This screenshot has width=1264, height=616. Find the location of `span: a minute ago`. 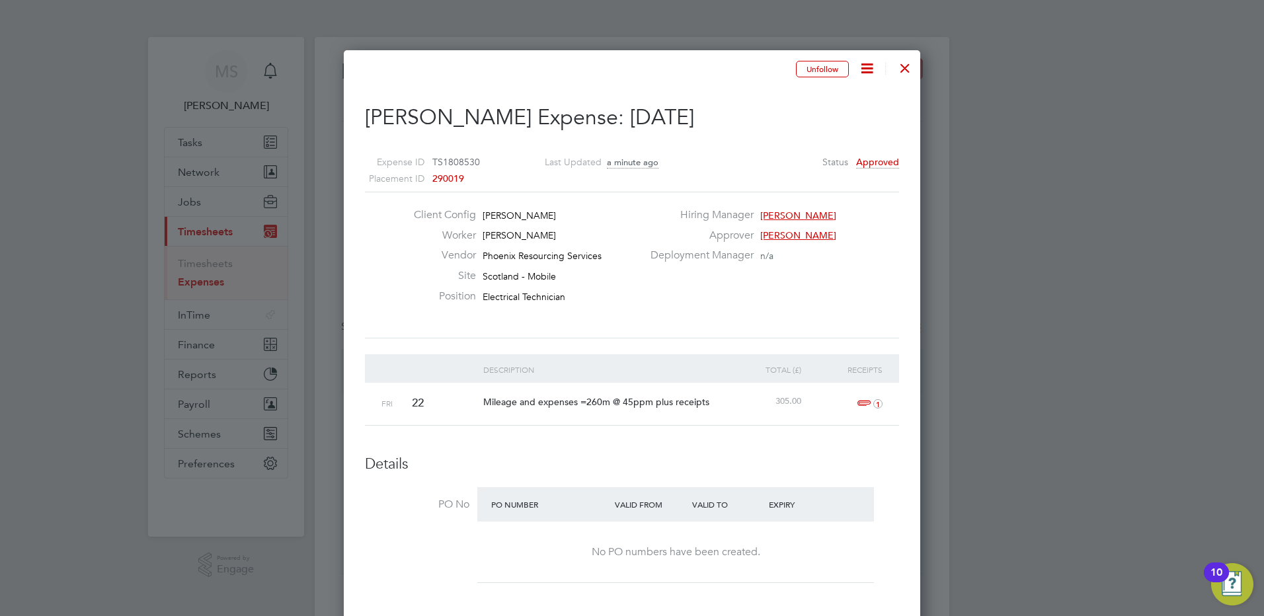

span: a minute ago is located at coordinates (633, 163).